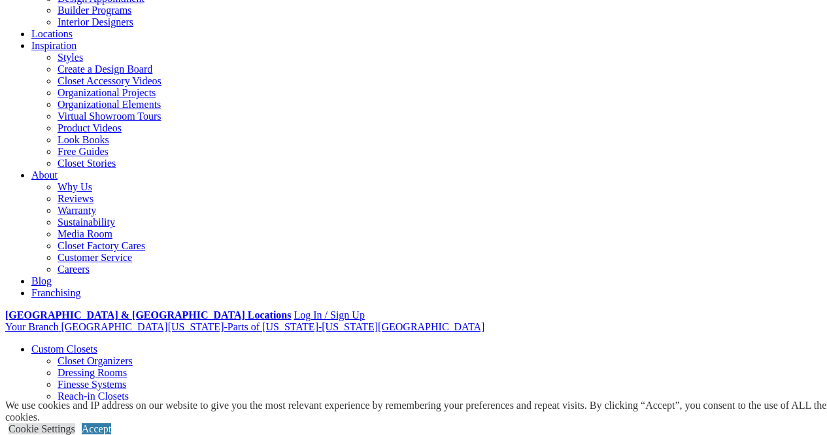 This screenshot has height=435, width=827. What do you see at coordinates (41, 281) in the screenshot?
I see `a: Blog` at bounding box center [41, 281].